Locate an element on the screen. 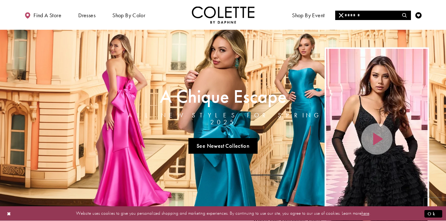 The image size is (446, 221). a: Toggle search is located at coordinates (405, 15).